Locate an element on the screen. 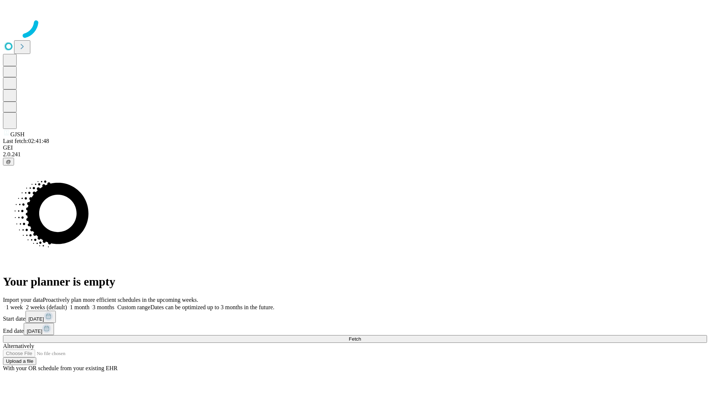 The width and height of the screenshot is (710, 399). span: Proactively plan more efficient schedules in the upcoming weeks. is located at coordinates (121, 300).